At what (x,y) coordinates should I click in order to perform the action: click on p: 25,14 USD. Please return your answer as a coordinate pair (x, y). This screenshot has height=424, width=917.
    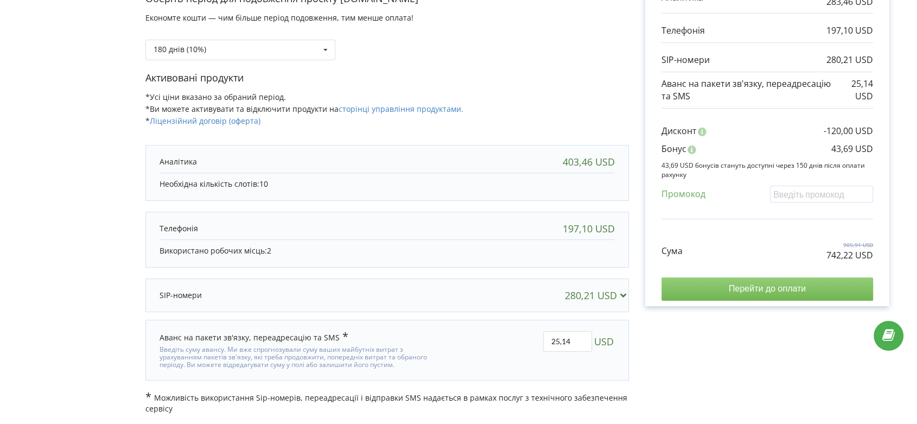
    Looking at the image, I should click on (855, 90).